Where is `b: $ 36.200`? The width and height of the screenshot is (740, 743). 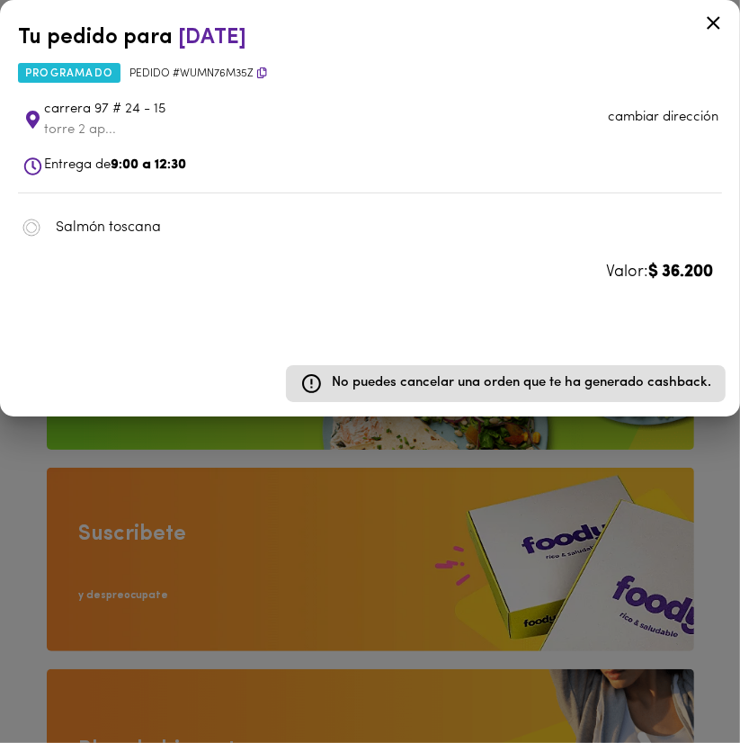 b: $ 36.200 is located at coordinates (681, 272).